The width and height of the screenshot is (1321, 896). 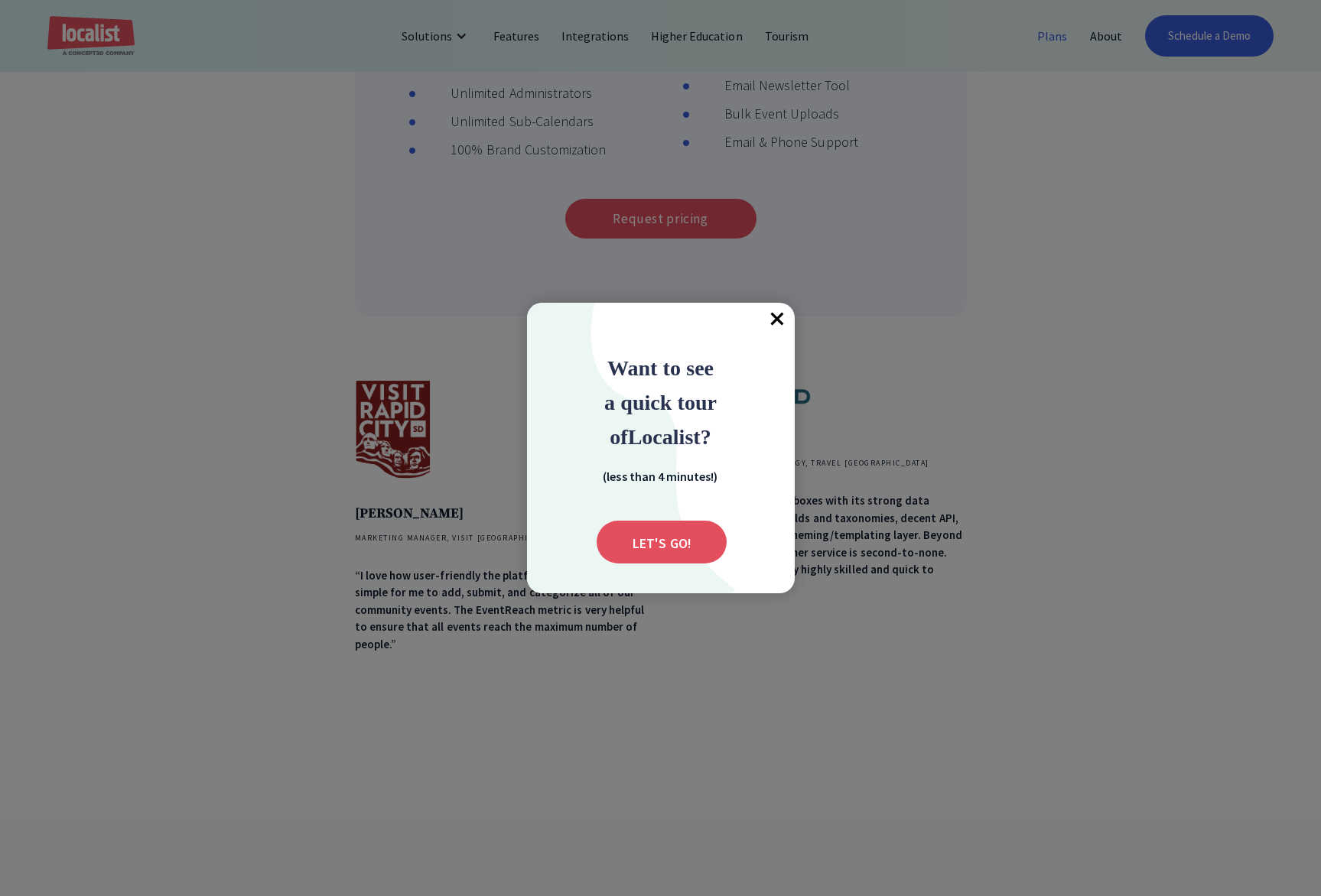 What do you see at coordinates (661, 402) in the screenshot?
I see `div: Want to see a quick tour of Localist?` at bounding box center [661, 402].